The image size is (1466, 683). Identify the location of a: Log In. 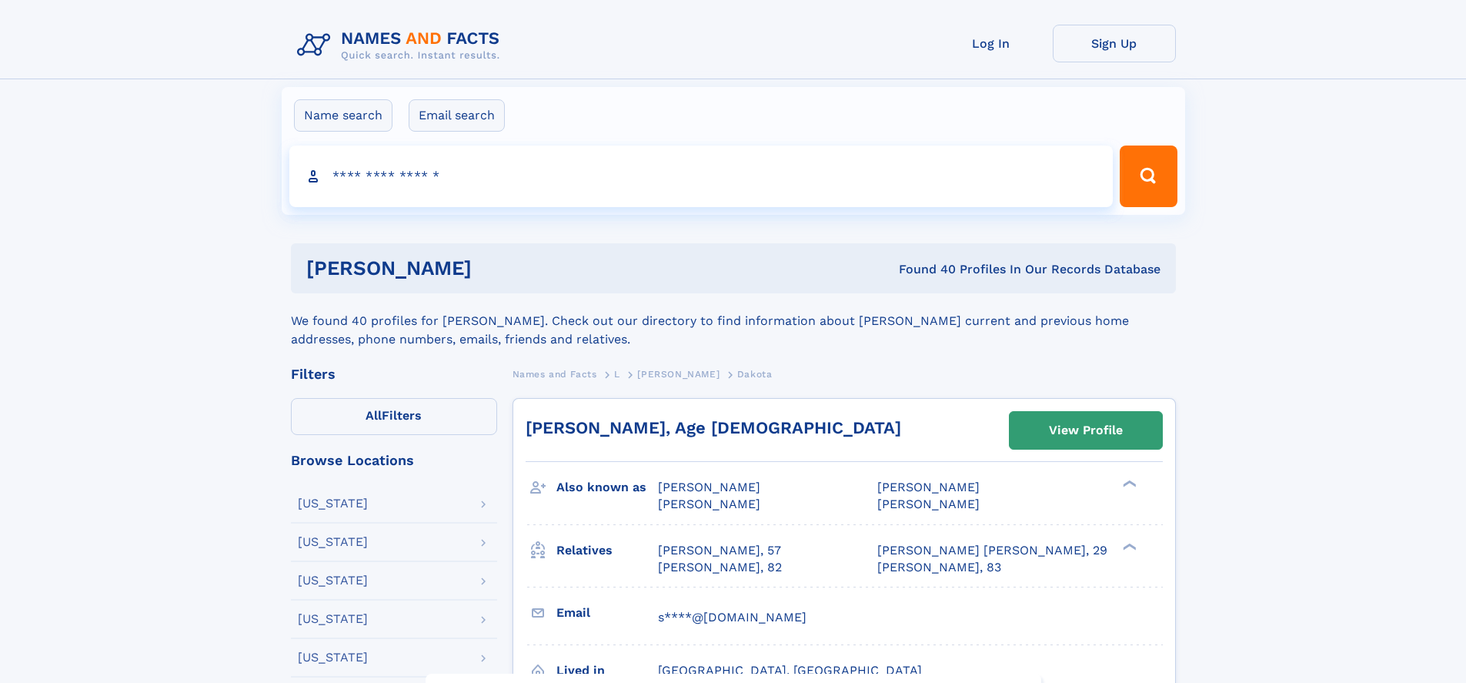
(991, 43).